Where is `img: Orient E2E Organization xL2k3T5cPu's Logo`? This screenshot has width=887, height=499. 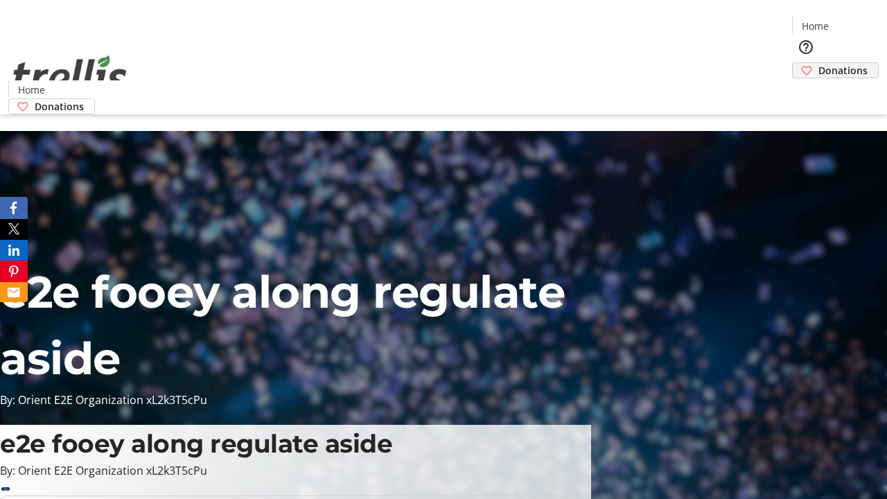
img: Orient E2E Organization xL2k3T5cPu's Logo is located at coordinates (70, 75).